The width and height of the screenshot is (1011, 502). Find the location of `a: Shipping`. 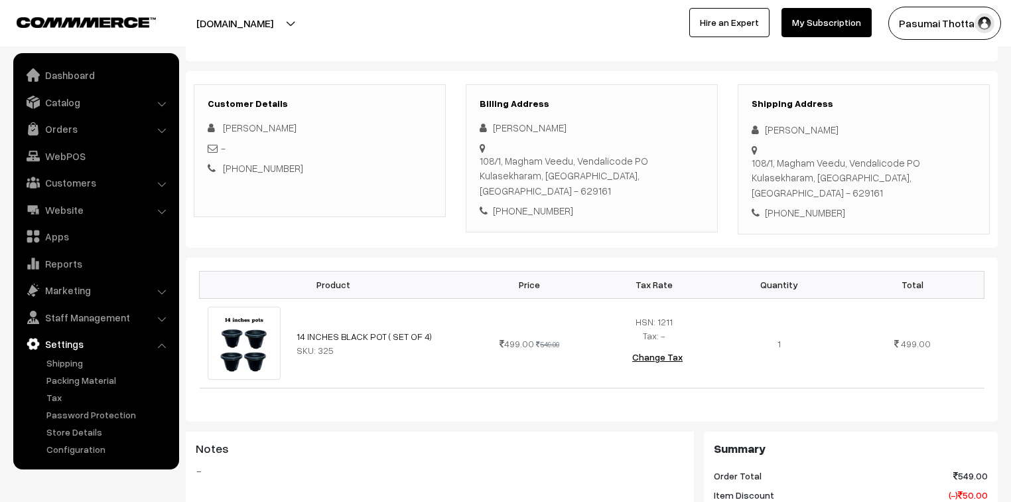

a: Shipping is located at coordinates (109, 362).